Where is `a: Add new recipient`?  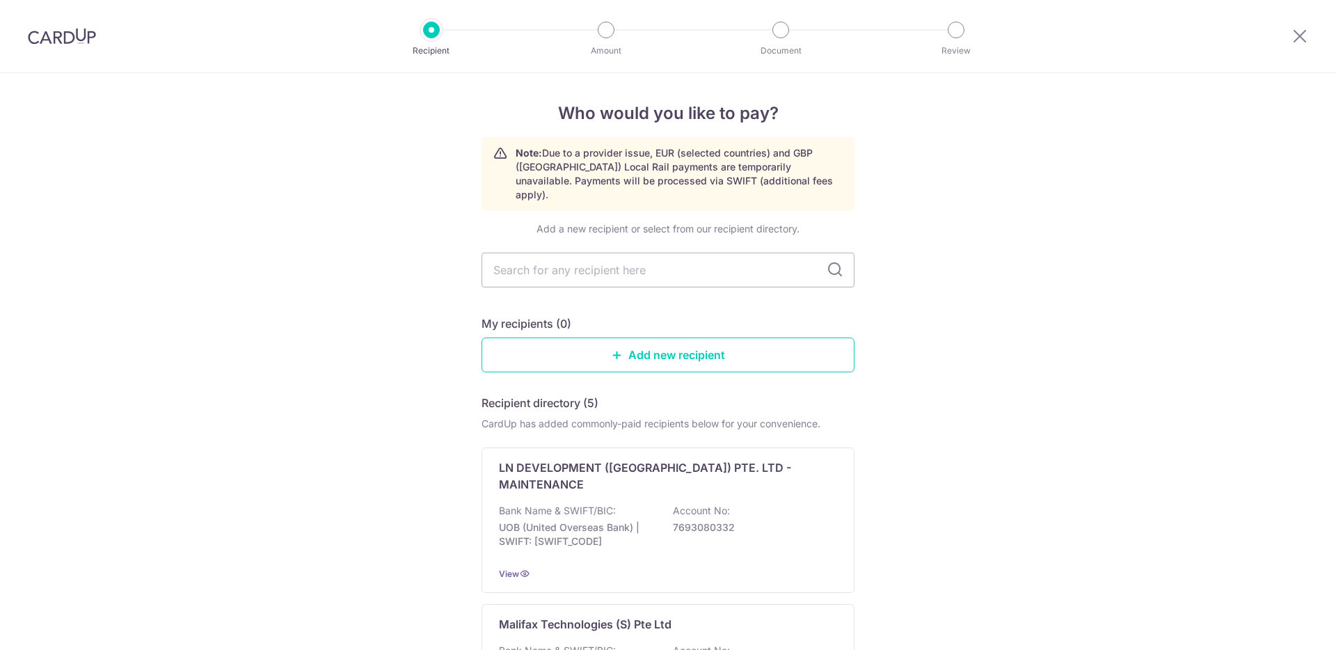
a: Add new recipient is located at coordinates (668, 355).